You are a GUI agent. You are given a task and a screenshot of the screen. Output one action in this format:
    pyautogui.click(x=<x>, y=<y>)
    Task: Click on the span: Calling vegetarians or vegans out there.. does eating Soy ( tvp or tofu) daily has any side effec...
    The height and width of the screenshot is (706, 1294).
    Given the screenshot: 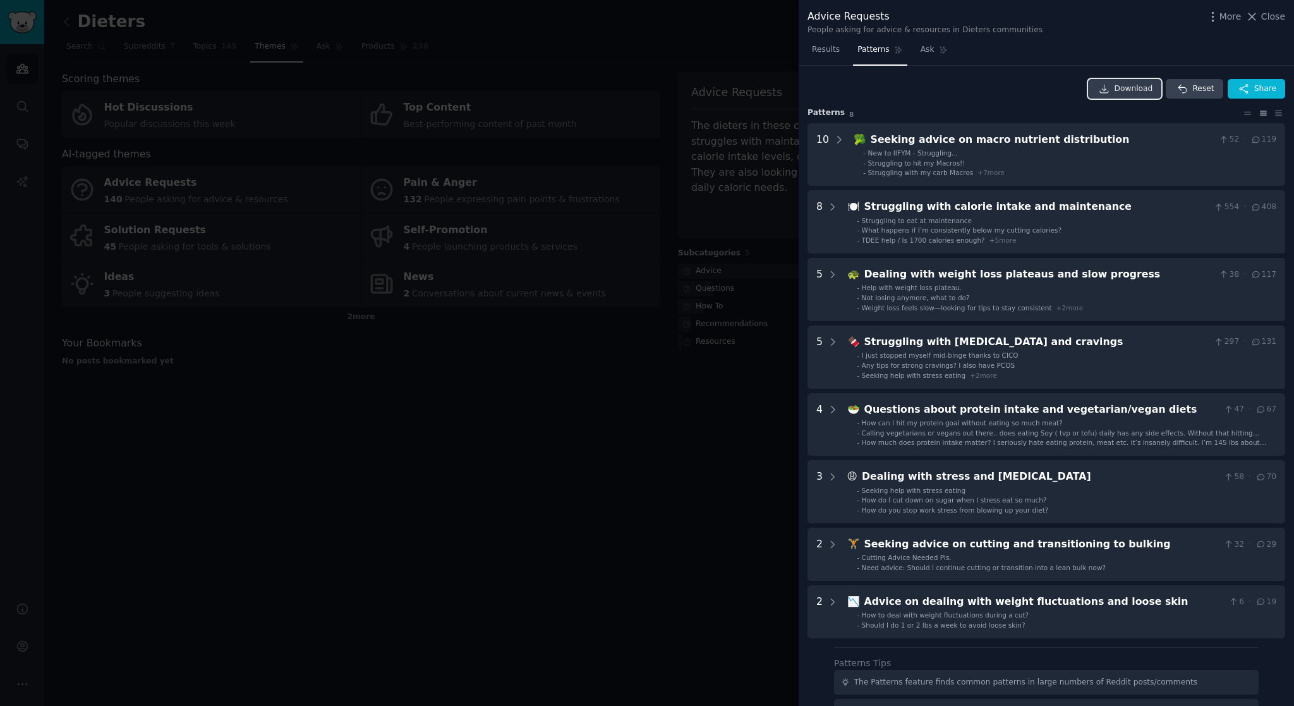 What is the action you would take?
    pyautogui.click(x=1061, y=437)
    